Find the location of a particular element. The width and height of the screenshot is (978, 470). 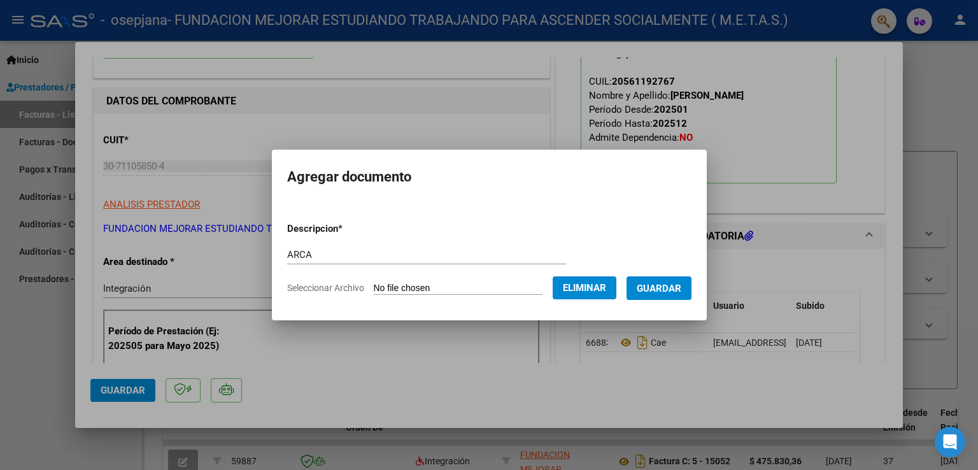

button: Guardar is located at coordinates (659, 288).